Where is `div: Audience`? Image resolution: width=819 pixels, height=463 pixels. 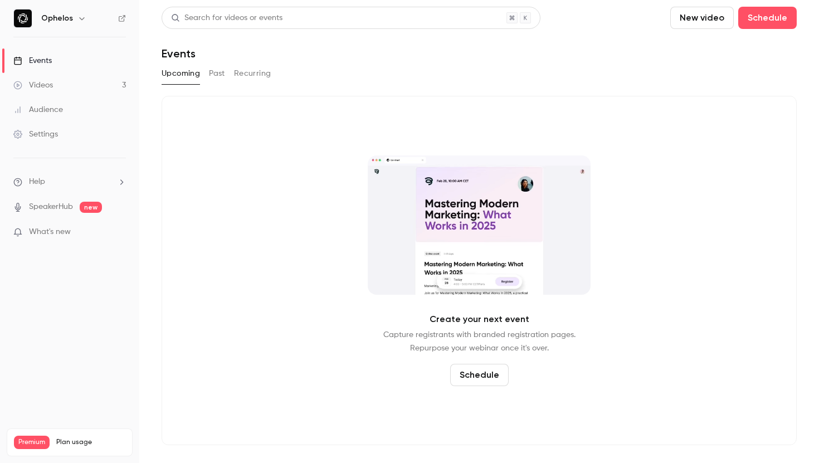 div: Audience is located at coordinates (38, 110).